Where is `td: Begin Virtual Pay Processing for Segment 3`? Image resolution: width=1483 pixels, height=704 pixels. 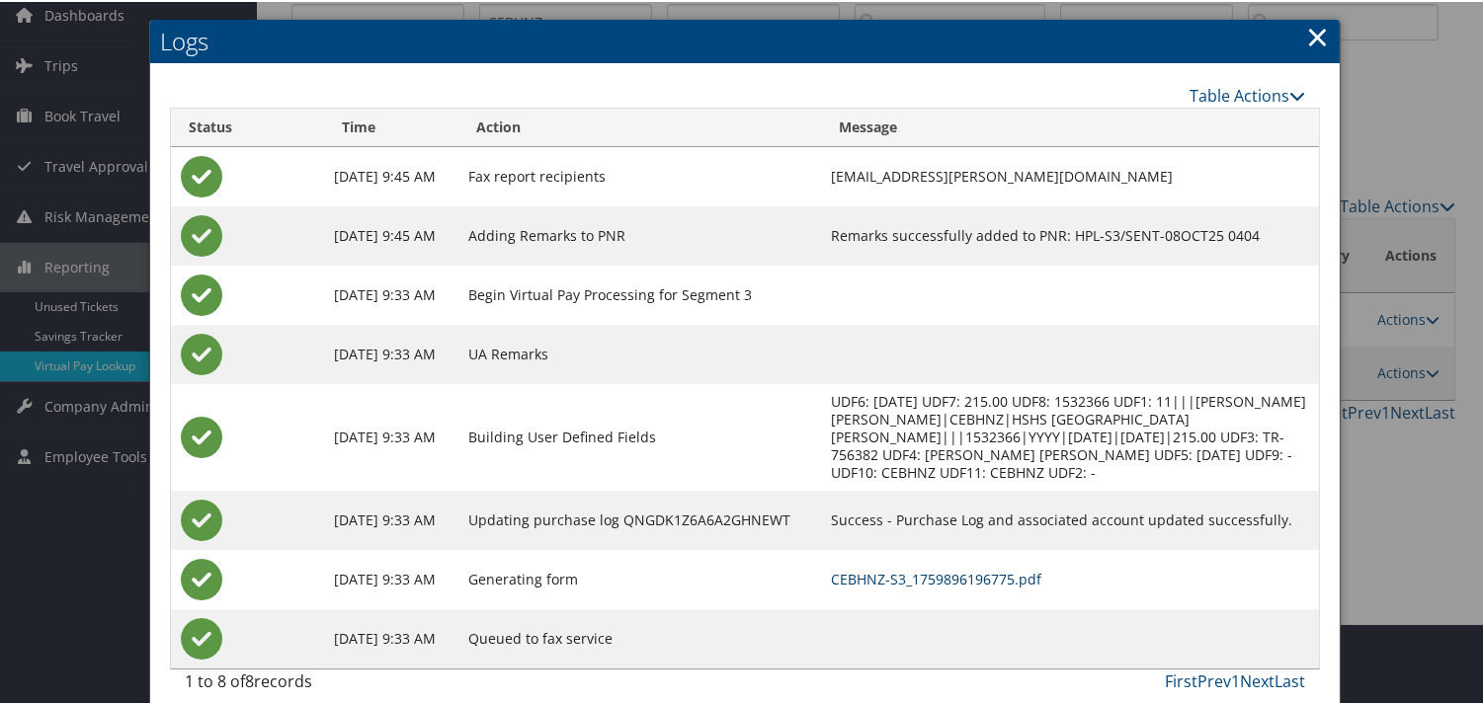 td: Begin Virtual Pay Processing for Segment 3 is located at coordinates (639, 293).